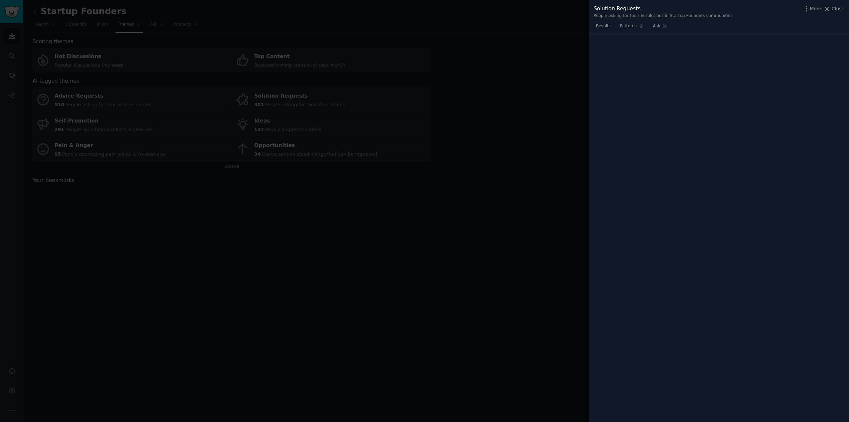  What do you see at coordinates (838, 9) in the screenshot?
I see `span: Close` at bounding box center [838, 9].